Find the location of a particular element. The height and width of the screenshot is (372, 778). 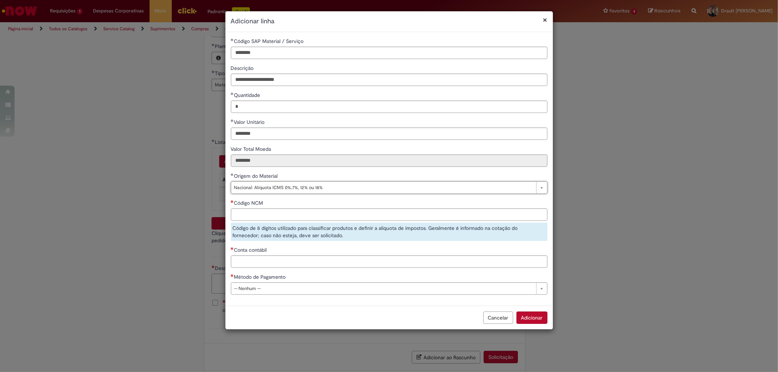

h2: Adicionar linha is located at coordinates (389, 22).